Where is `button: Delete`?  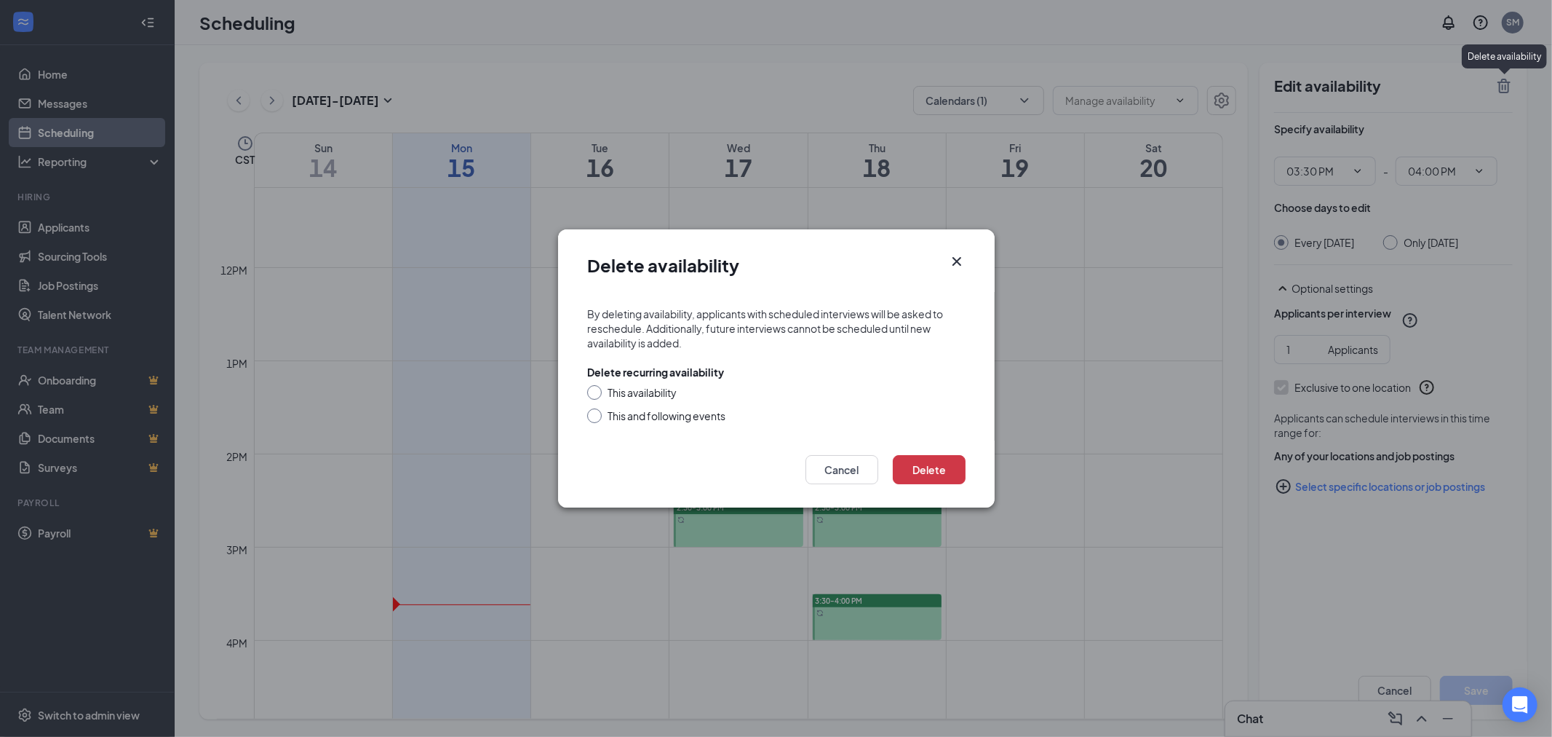 button: Delete is located at coordinates (929, 469).